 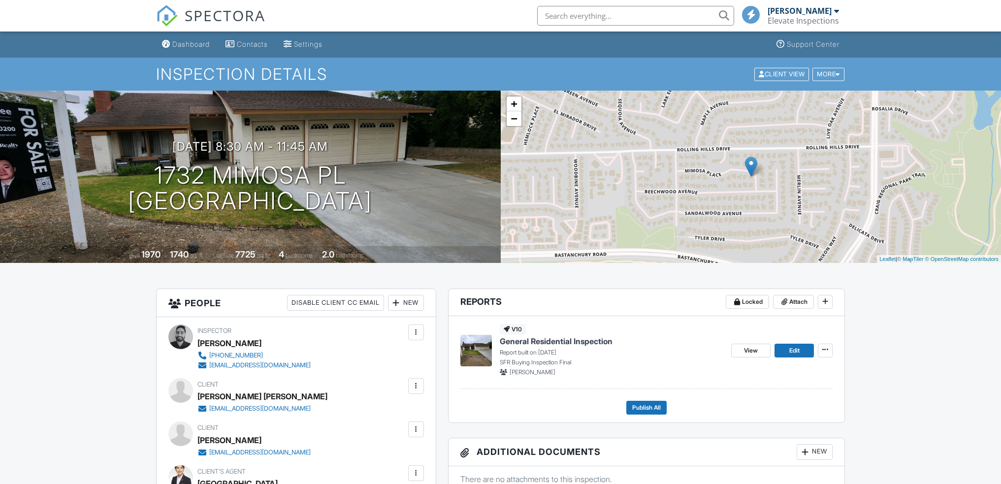 What do you see at coordinates (911, 259) in the screenshot?
I see `a: © MapTiler` at bounding box center [911, 259].